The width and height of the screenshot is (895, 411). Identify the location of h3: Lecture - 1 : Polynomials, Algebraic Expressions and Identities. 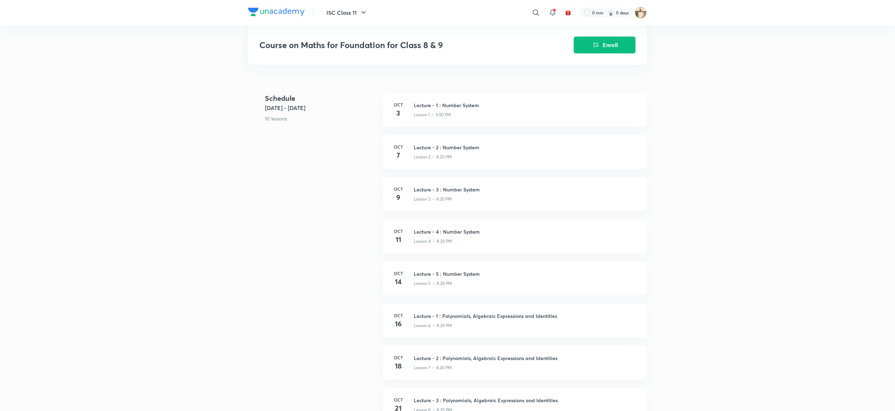
(526, 316).